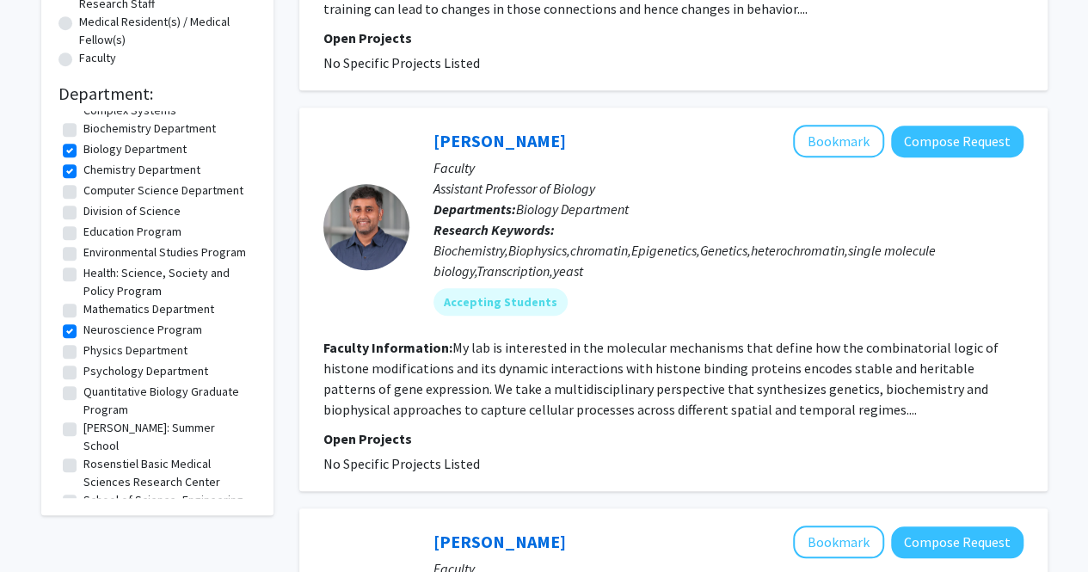 The image size is (1088, 572). What do you see at coordinates (143, 329) in the screenshot?
I see `label: Neuroscience Program` at bounding box center [143, 329].